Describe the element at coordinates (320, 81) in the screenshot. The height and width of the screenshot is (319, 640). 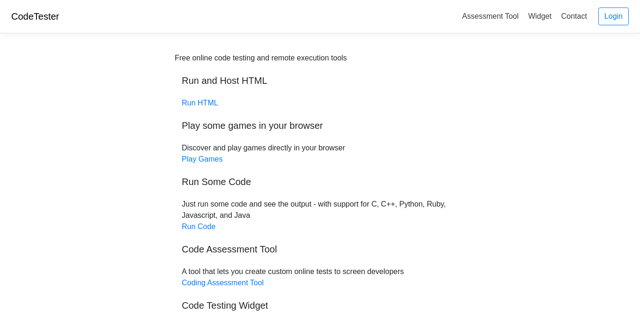
I see `h5: Run and Host HTML` at that location.